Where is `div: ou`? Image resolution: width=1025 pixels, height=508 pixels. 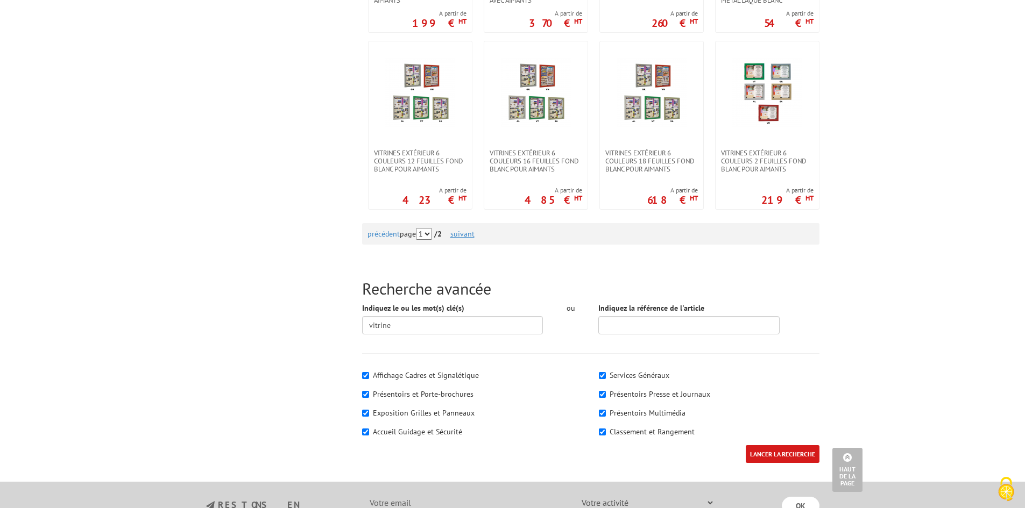 div: ou is located at coordinates (570, 308).